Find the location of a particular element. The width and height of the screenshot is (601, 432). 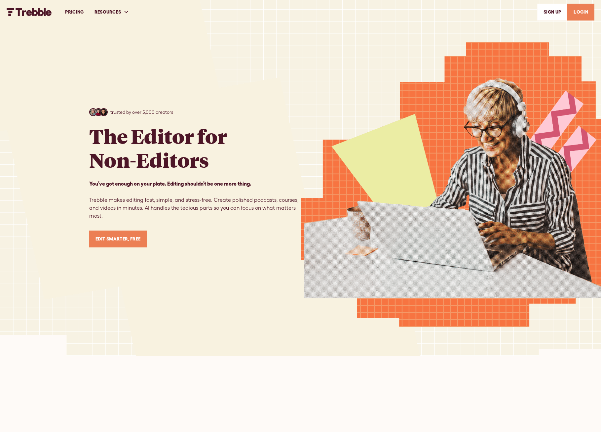

a: home is located at coordinates (29, 12).